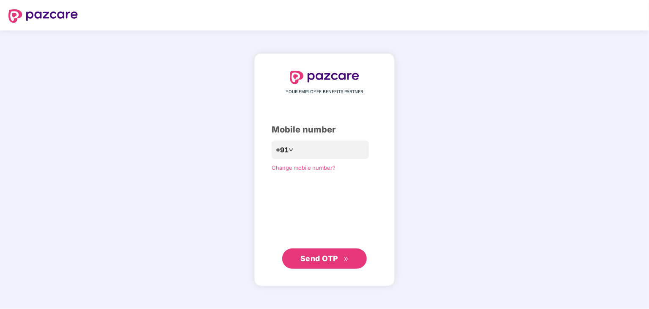 This screenshot has height=309, width=649. I want to click on span: YOUR EMPLOYEE BENEFITS PARTNER, so click(325, 92).